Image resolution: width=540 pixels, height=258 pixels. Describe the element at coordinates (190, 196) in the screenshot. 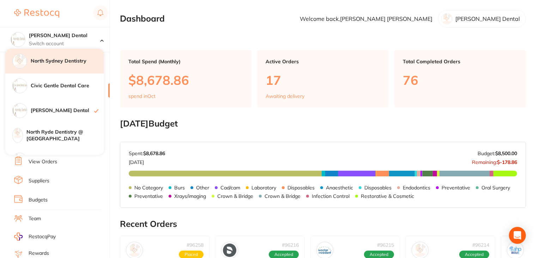

I see `p: Xrays/imaging` at that location.